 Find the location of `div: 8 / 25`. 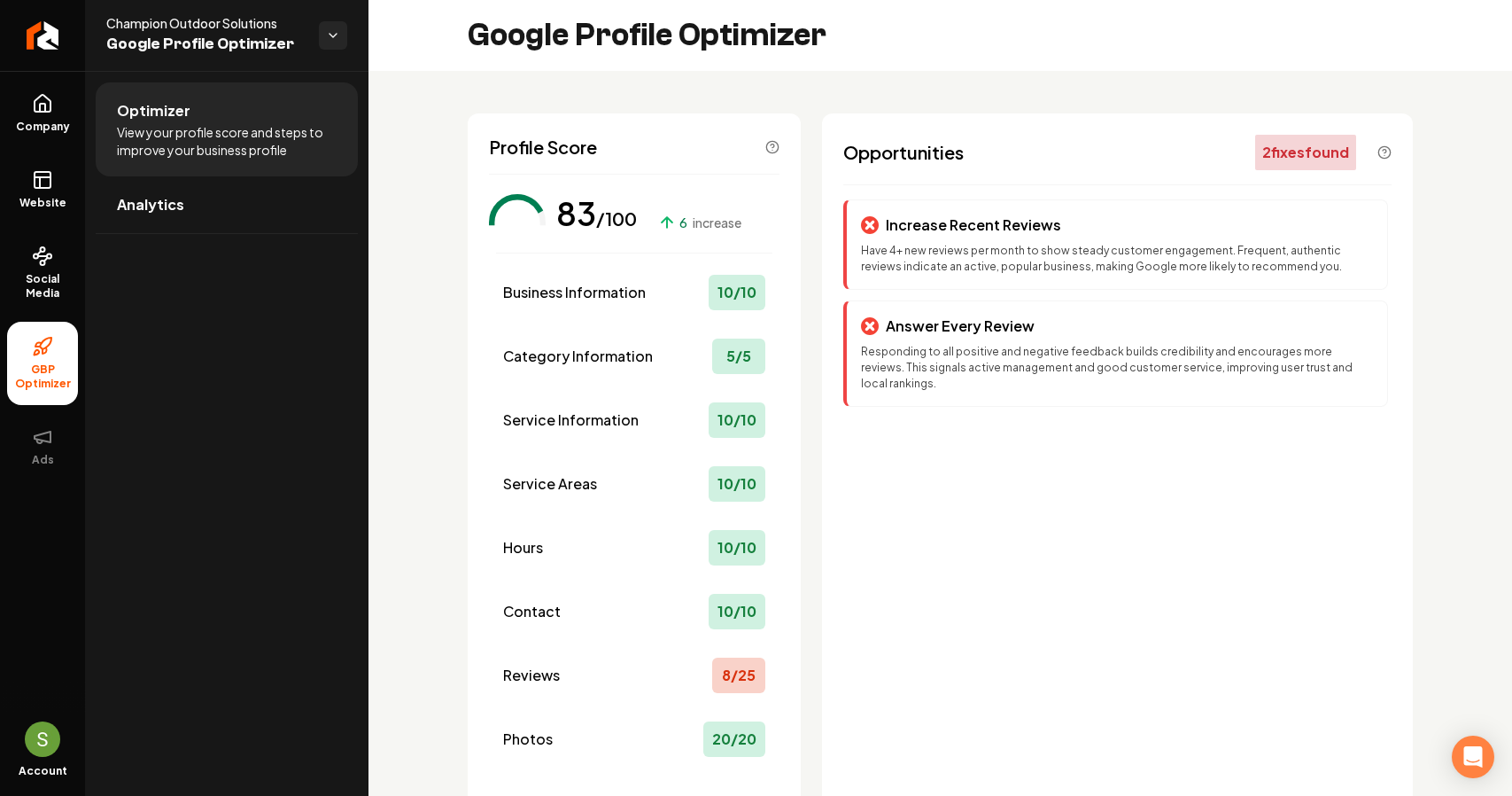

div: 8 / 25 is located at coordinates (739, 675).